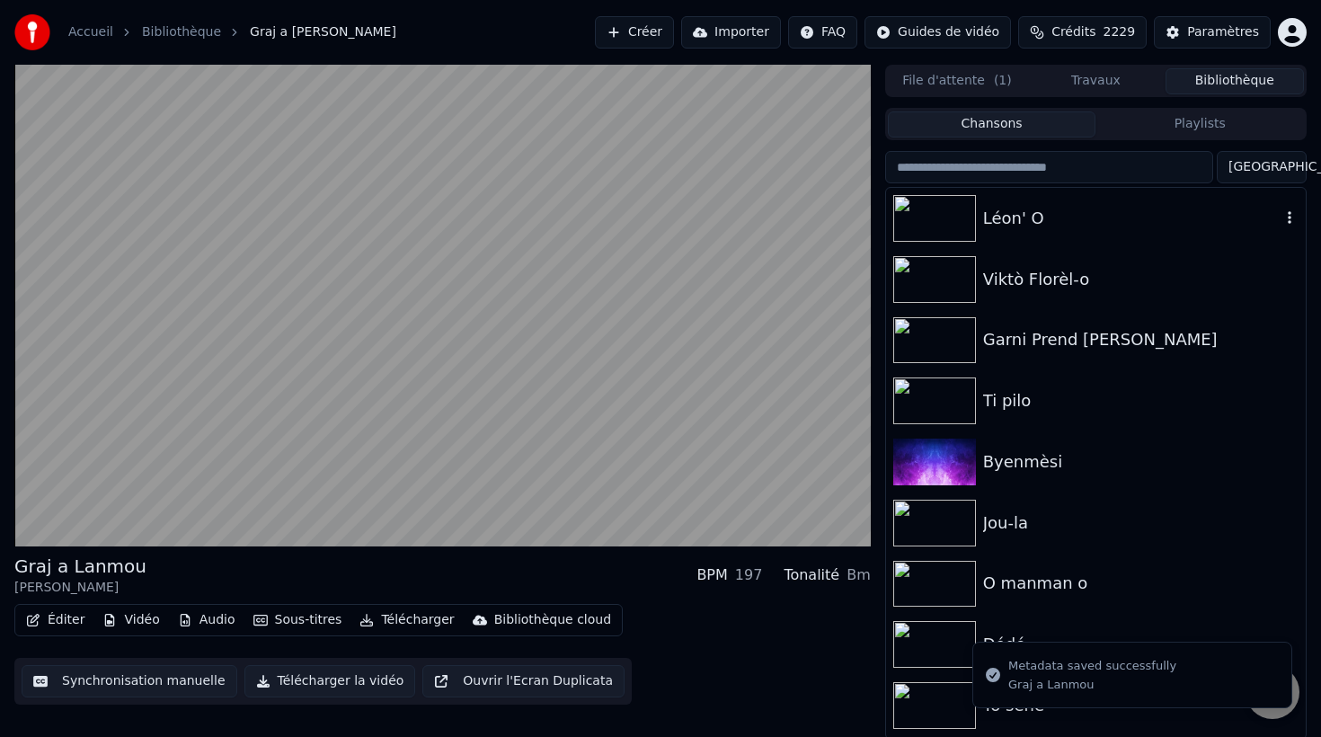 This screenshot has height=737, width=1321. Describe the element at coordinates (55, 620) in the screenshot. I see `button: Éditer` at that location.